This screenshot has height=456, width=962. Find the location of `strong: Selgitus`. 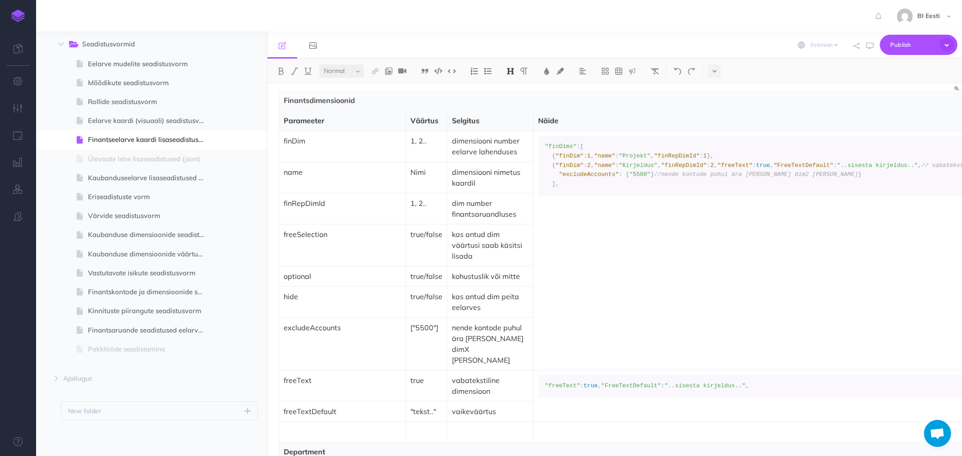

strong: Selgitus is located at coordinates (465, 121).